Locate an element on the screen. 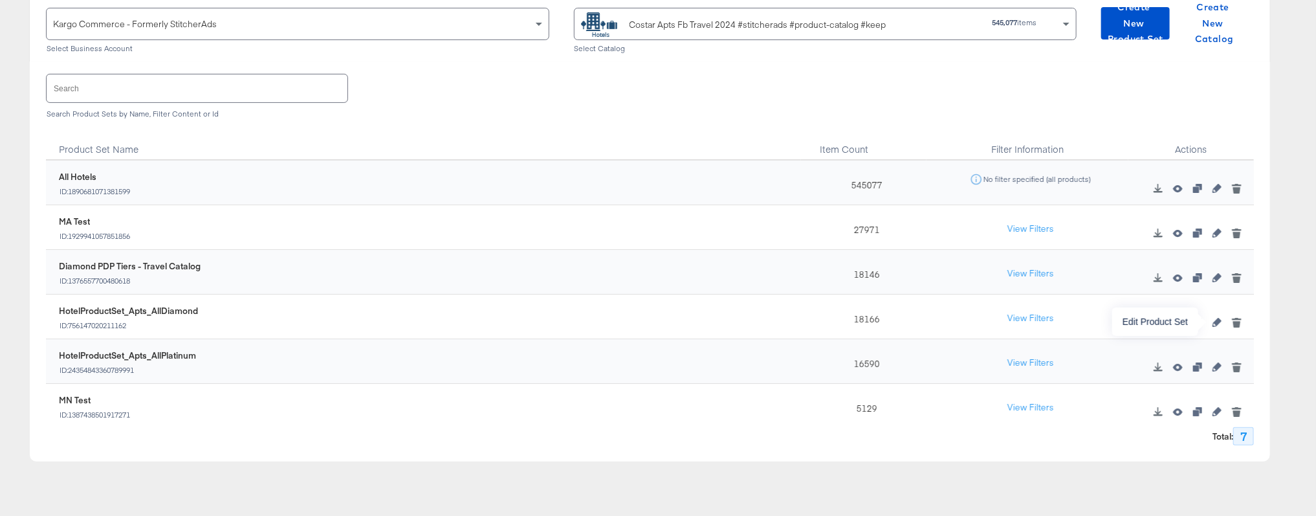 The image size is (1316, 516). div: 5129 is located at coordinates (864, 406).